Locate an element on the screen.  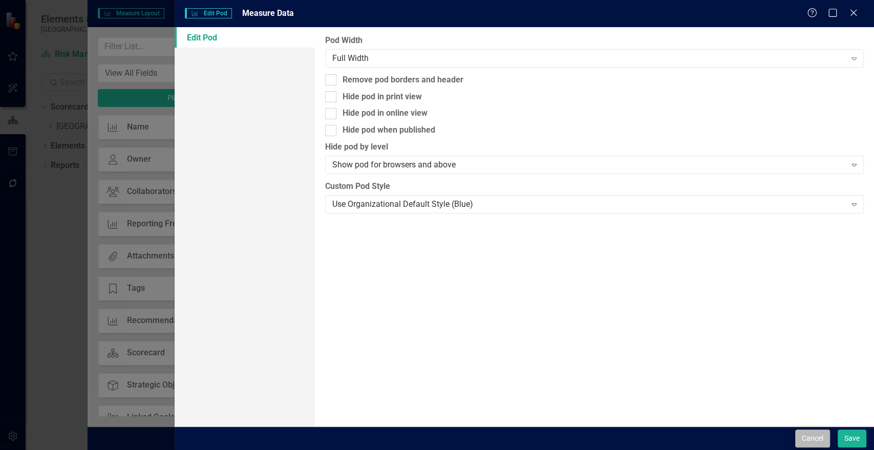
label: Hide pod by level is located at coordinates (595, 147).